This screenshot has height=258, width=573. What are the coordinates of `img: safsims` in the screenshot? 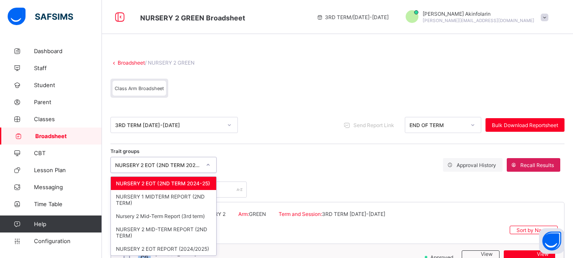 It's located at (40, 17).